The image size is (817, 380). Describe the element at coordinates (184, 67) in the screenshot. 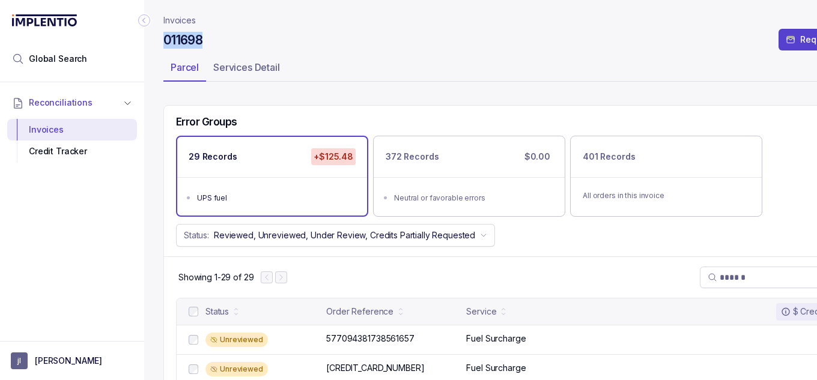

I see `p: Parcel` at that location.